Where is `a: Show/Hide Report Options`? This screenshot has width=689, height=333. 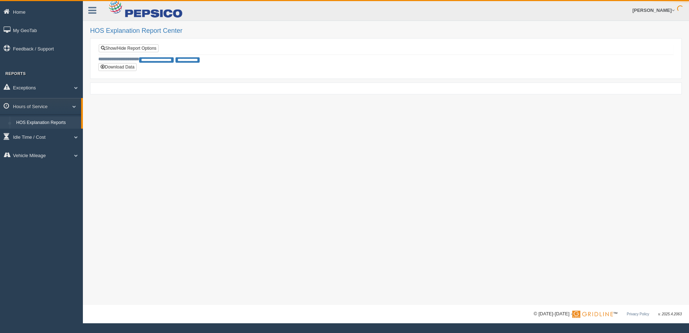 a: Show/Hide Report Options is located at coordinates (129, 48).